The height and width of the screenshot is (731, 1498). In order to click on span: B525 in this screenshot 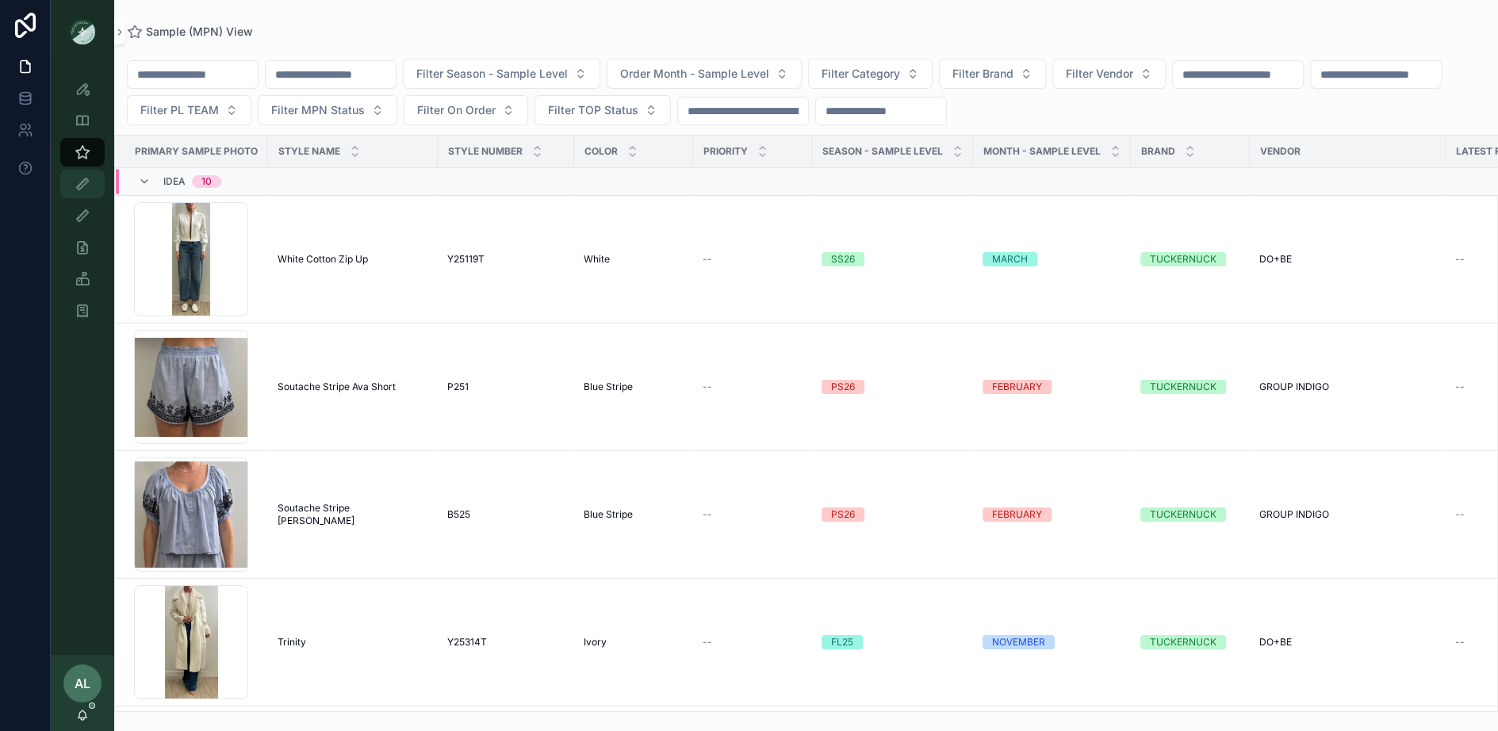, I will do `click(458, 514)`.